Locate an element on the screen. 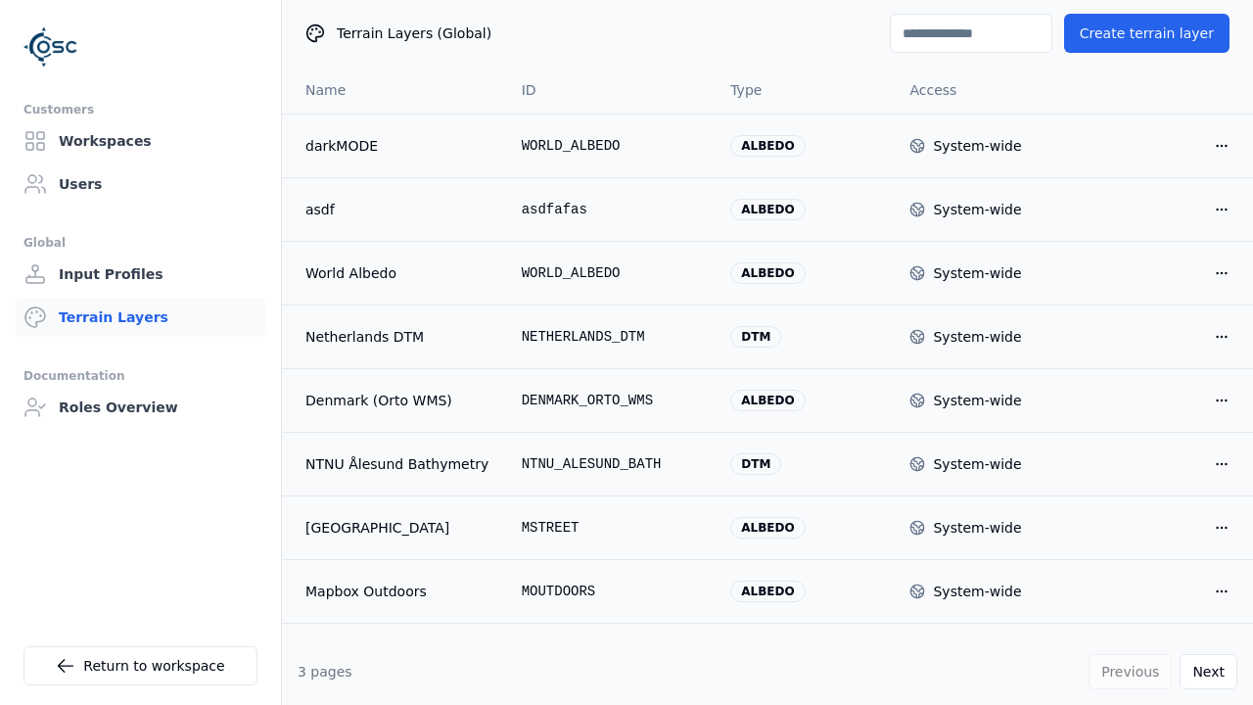  div: Mapbox Outdoors is located at coordinates (397, 591).